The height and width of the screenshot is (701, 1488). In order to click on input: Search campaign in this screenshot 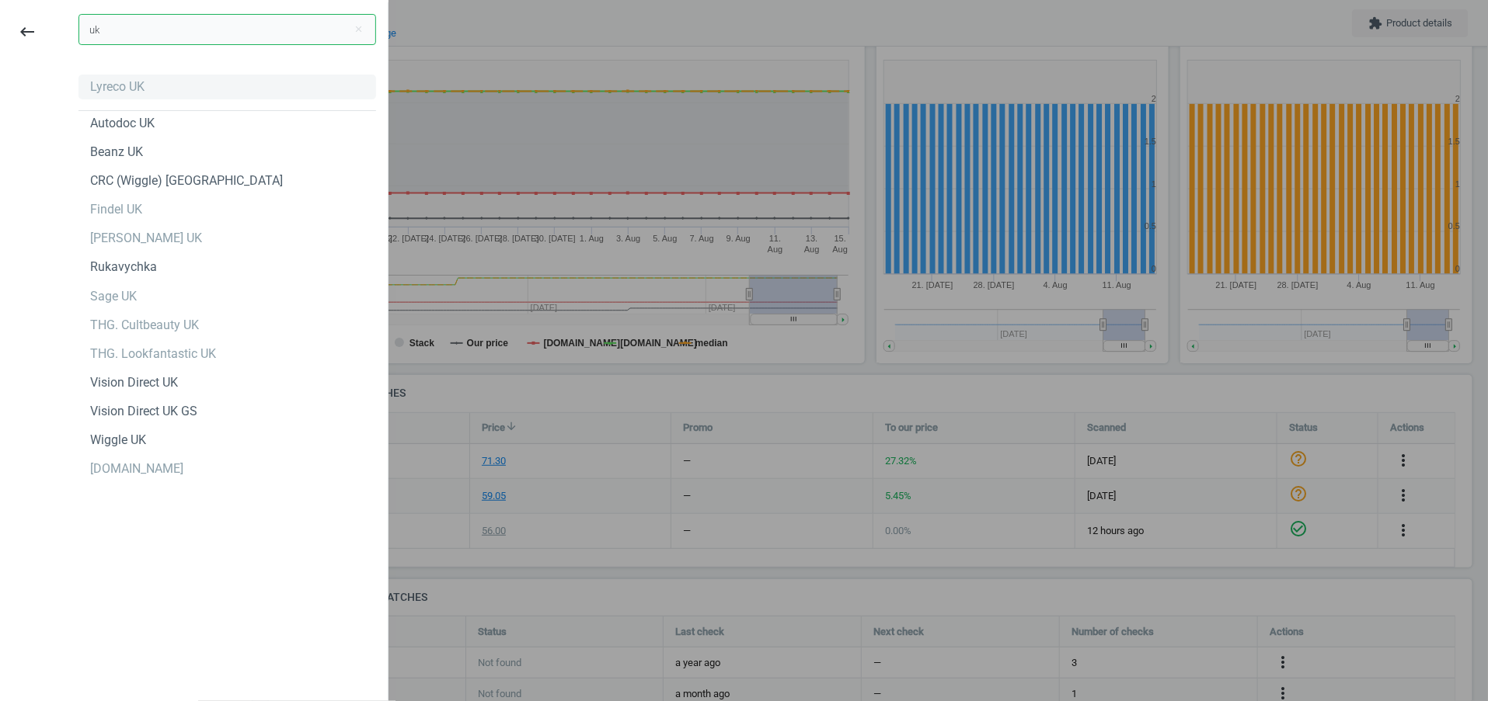, I will do `click(227, 30)`.